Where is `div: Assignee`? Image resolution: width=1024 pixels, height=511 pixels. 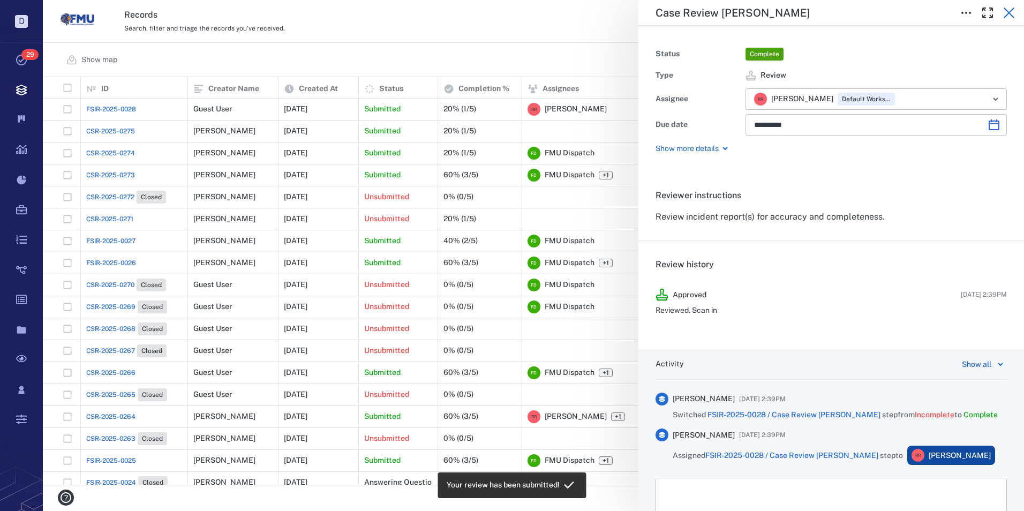
div: Assignee is located at coordinates (698, 99).